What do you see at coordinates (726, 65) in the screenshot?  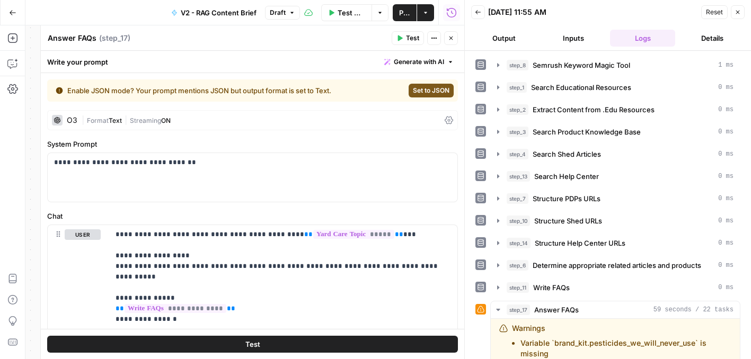 I see `span: 1 ms` at bounding box center [726, 65].